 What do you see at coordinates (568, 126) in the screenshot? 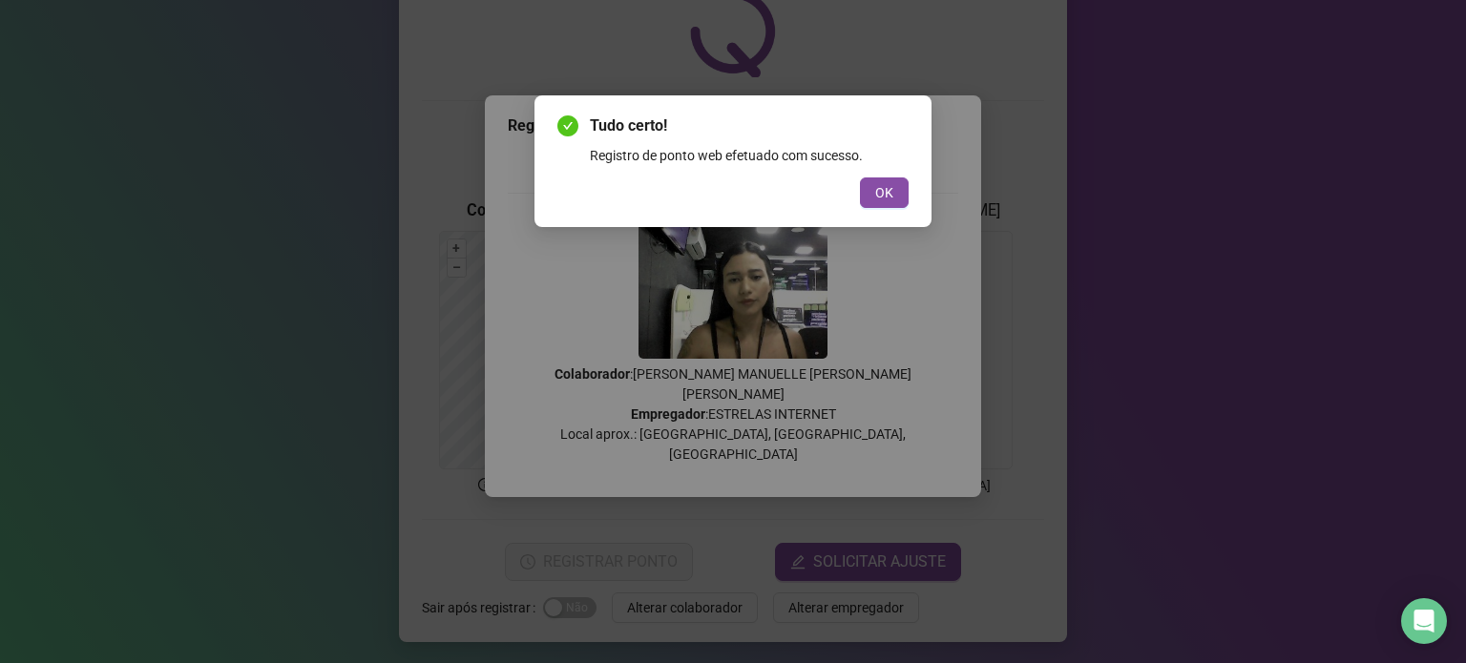
I see `span: check-circle` at bounding box center [568, 126].